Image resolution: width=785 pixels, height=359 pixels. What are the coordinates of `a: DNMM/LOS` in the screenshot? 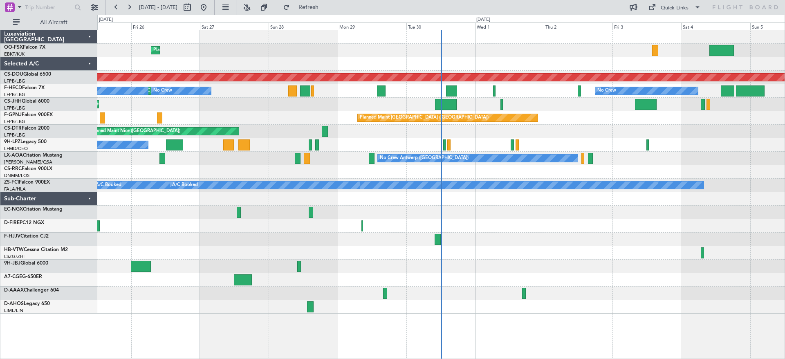 It's located at (17, 175).